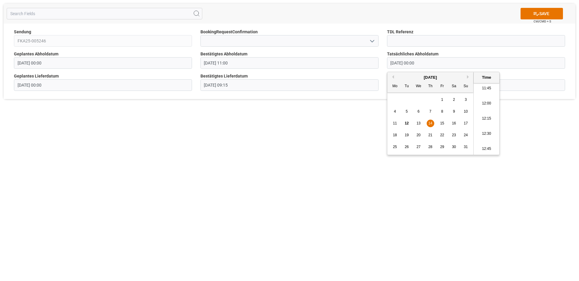 This screenshot has width=579, height=281. I want to click on div: Choose Saturday, August 23rd, 2025, so click(454, 135).